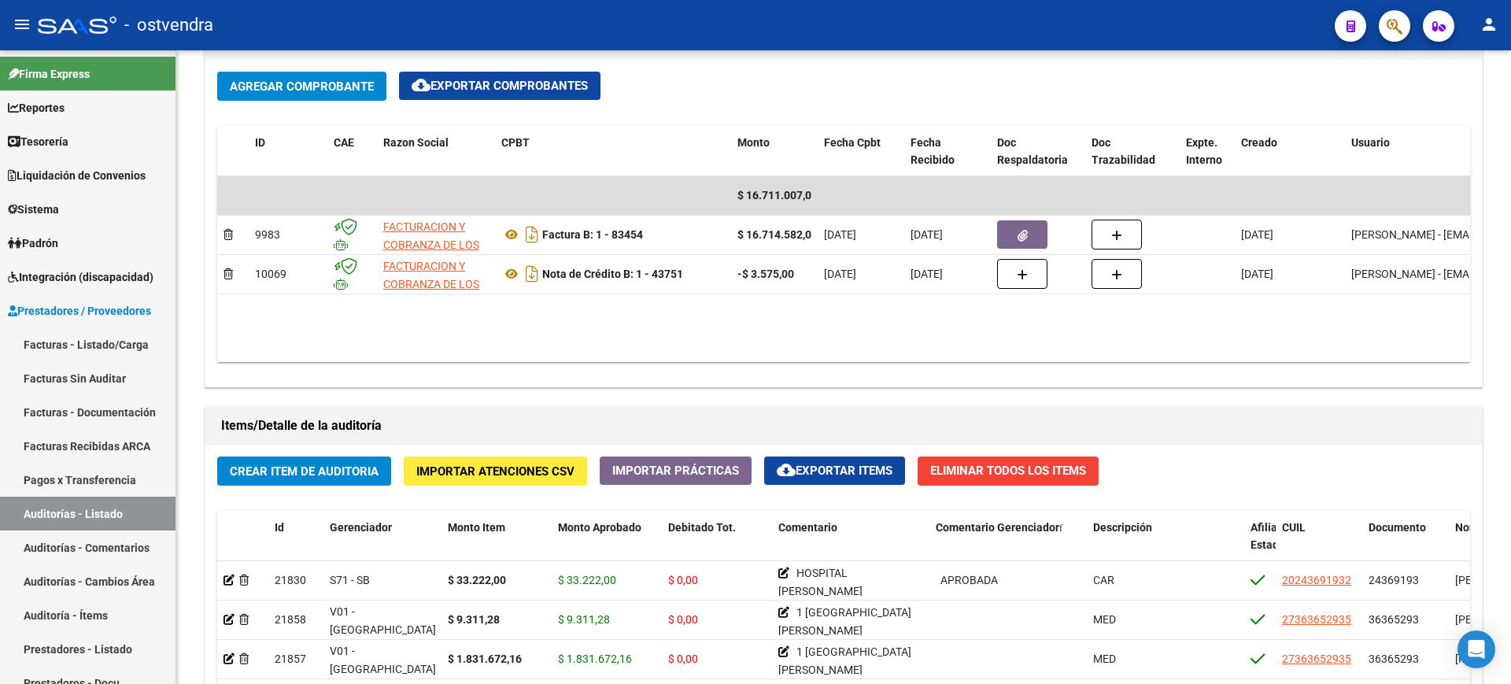  What do you see at coordinates (587, 580) in the screenshot?
I see `span: $ 33.222,00` at bounding box center [587, 580].